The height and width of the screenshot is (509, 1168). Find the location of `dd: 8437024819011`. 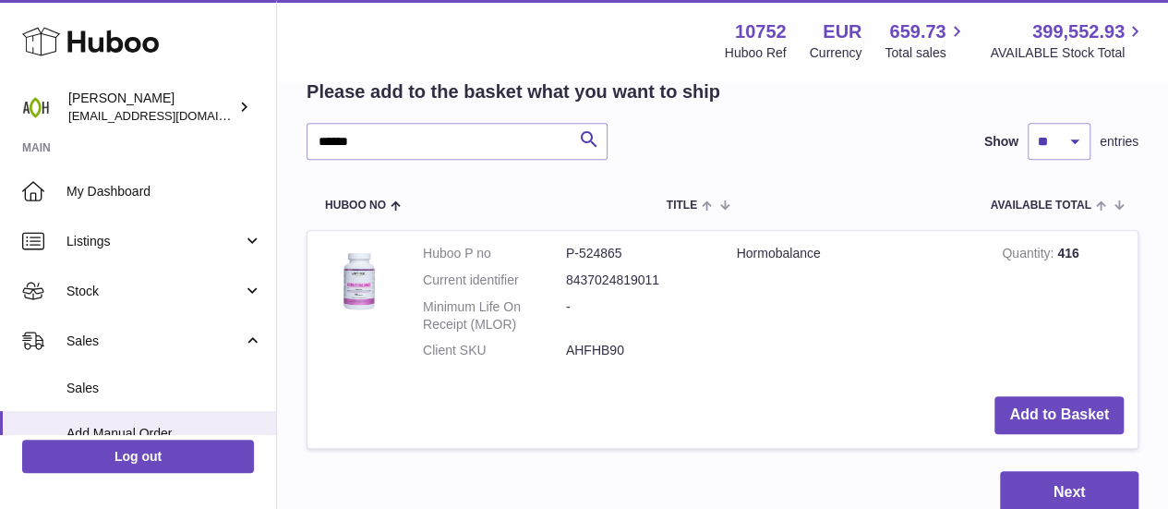

dd: 8437024819011 is located at coordinates (637, 280).